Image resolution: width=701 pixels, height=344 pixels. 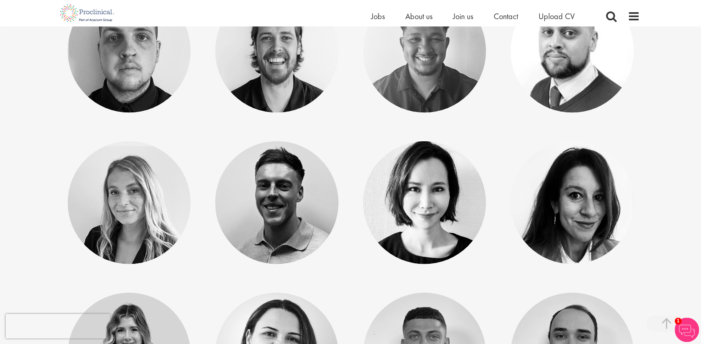 What do you see at coordinates (378, 16) in the screenshot?
I see `a: Jobs` at bounding box center [378, 16].